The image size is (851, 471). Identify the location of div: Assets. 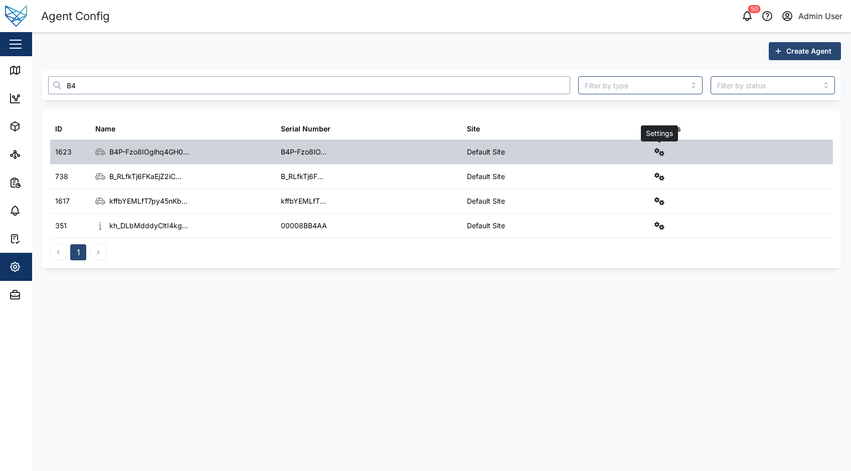
(42, 126).